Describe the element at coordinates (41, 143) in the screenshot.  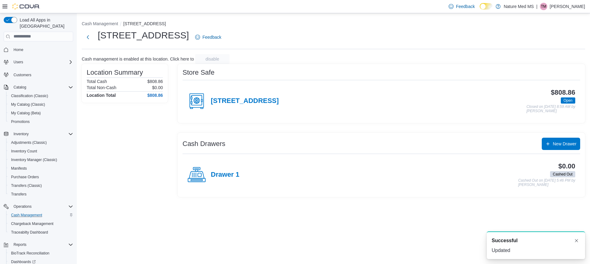
I see `button: Adjustments (Classic)` at that location.